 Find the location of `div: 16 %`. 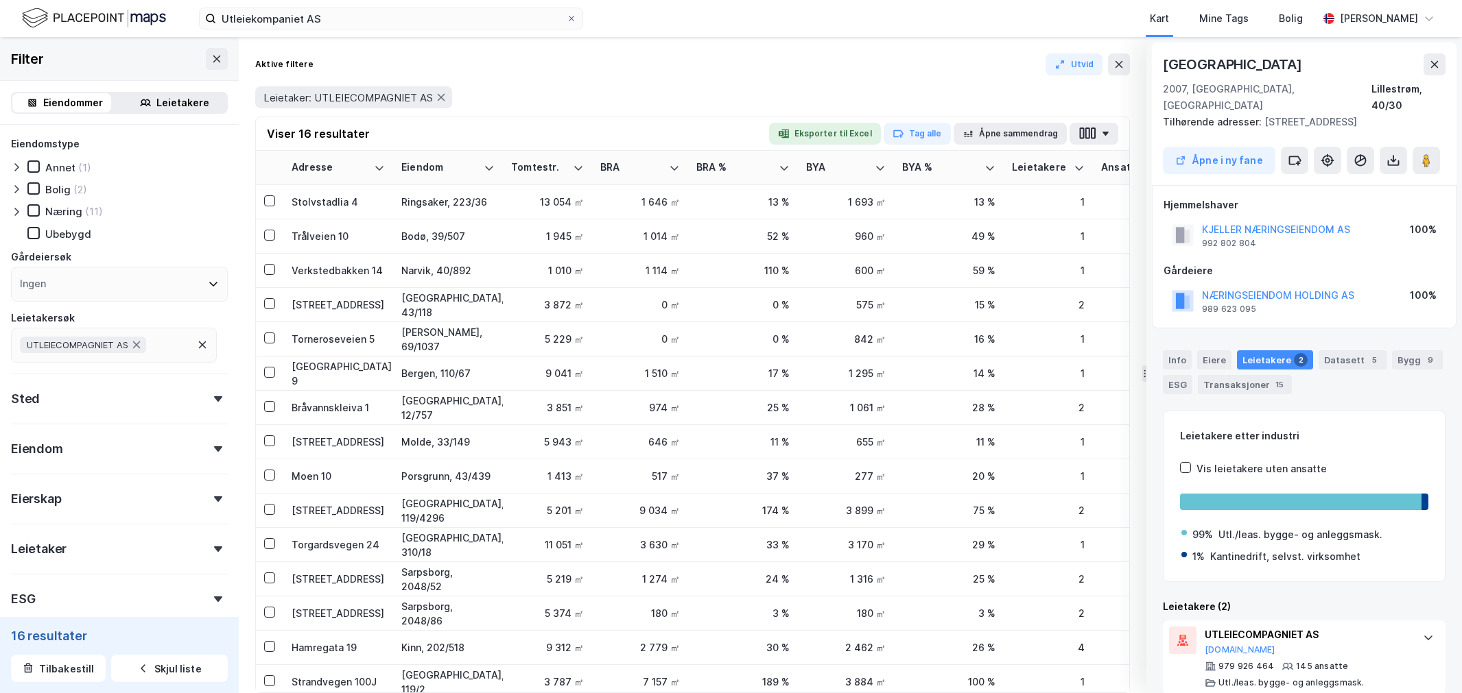

div: 16 % is located at coordinates (949, 339).